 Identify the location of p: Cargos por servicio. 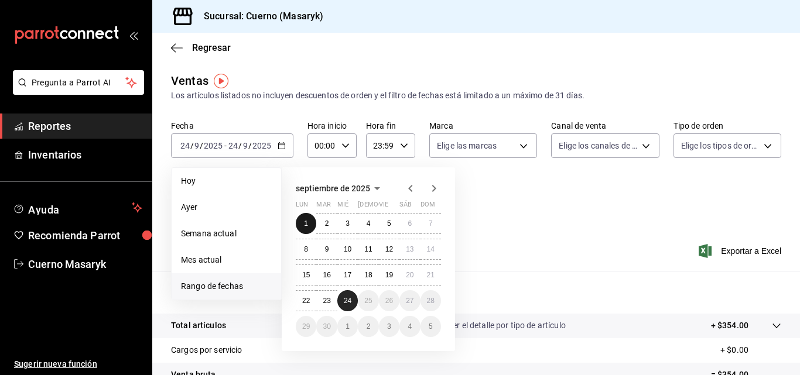
(207, 350).